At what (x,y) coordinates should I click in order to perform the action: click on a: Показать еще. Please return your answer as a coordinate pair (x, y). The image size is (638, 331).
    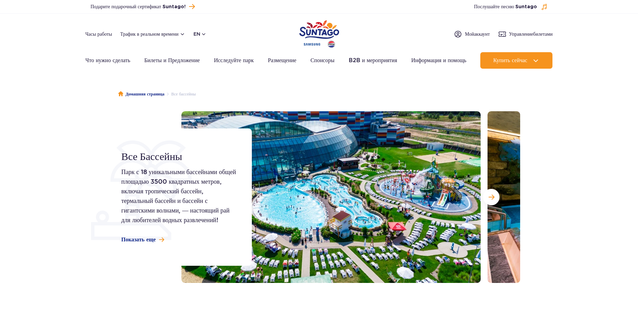
    Looking at the image, I should click on (143, 240).